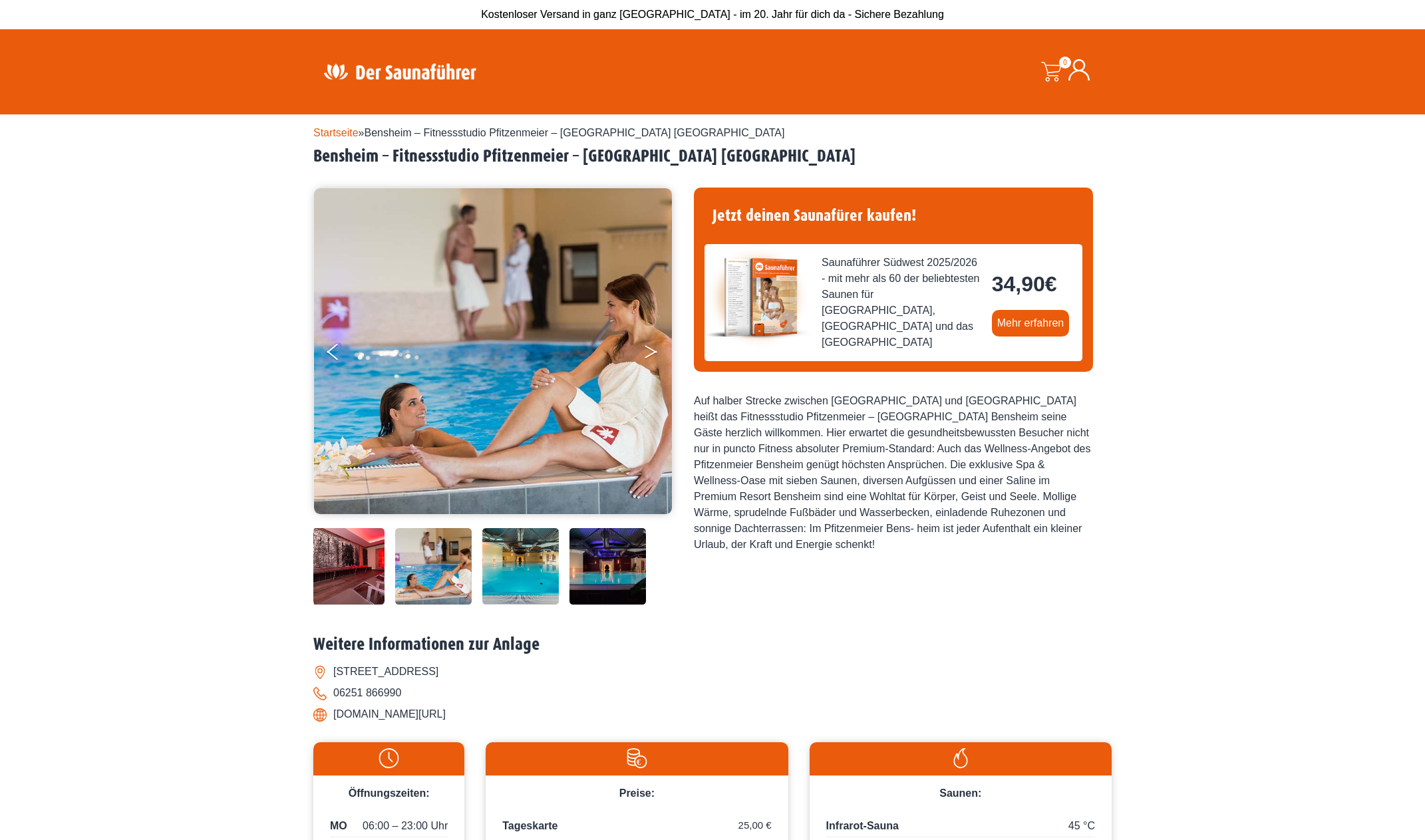 This screenshot has height=840, width=1425. I want to click on bdi: 34,90, so click(1025, 284).